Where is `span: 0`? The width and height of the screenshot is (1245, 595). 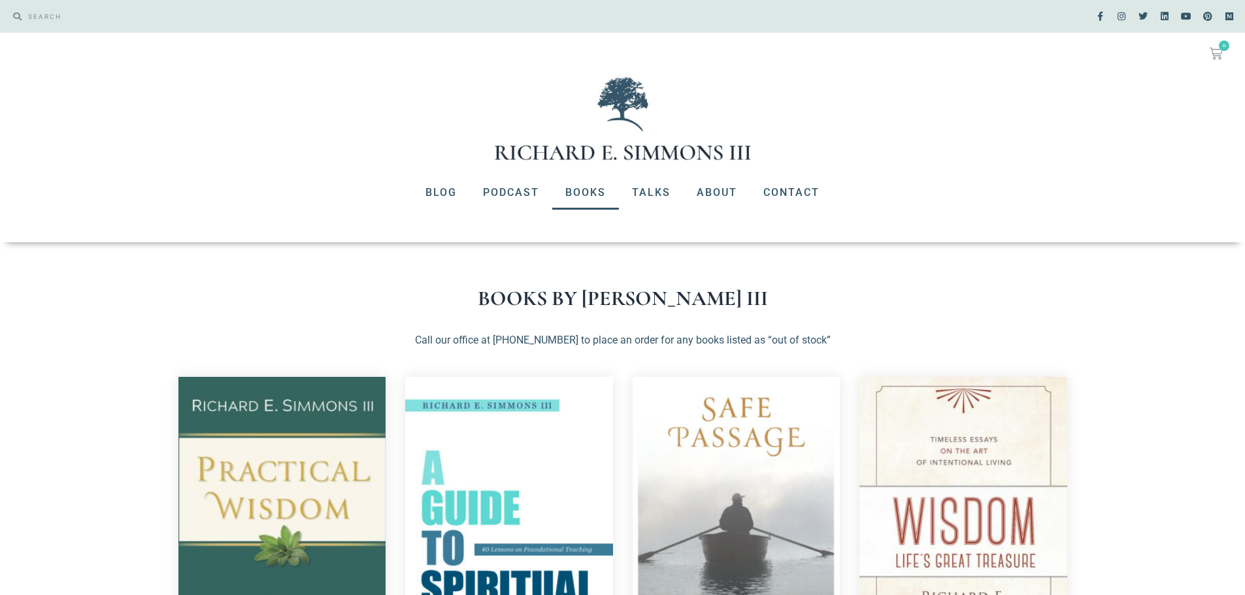 span: 0 is located at coordinates (1224, 46).